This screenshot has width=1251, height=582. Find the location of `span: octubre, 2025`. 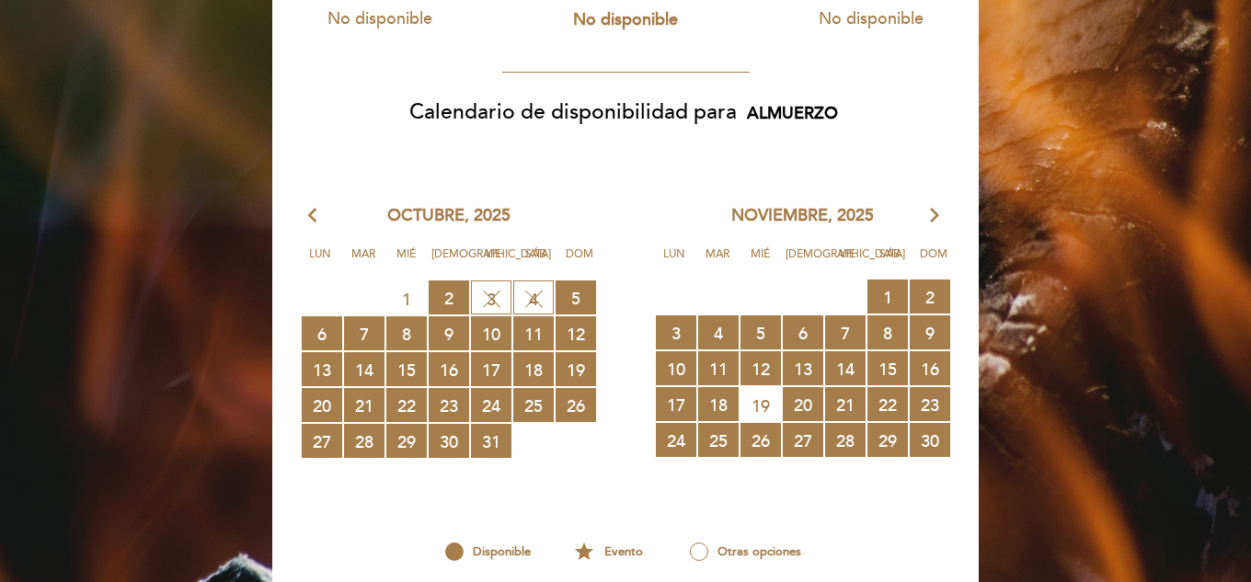

span: octubre, 2025 is located at coordinates (449, 216).